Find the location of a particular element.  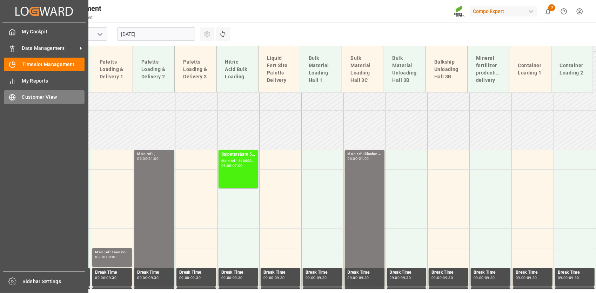

div: Bulk Material Unloading Hall 3B is located at coordinates (405, 69).